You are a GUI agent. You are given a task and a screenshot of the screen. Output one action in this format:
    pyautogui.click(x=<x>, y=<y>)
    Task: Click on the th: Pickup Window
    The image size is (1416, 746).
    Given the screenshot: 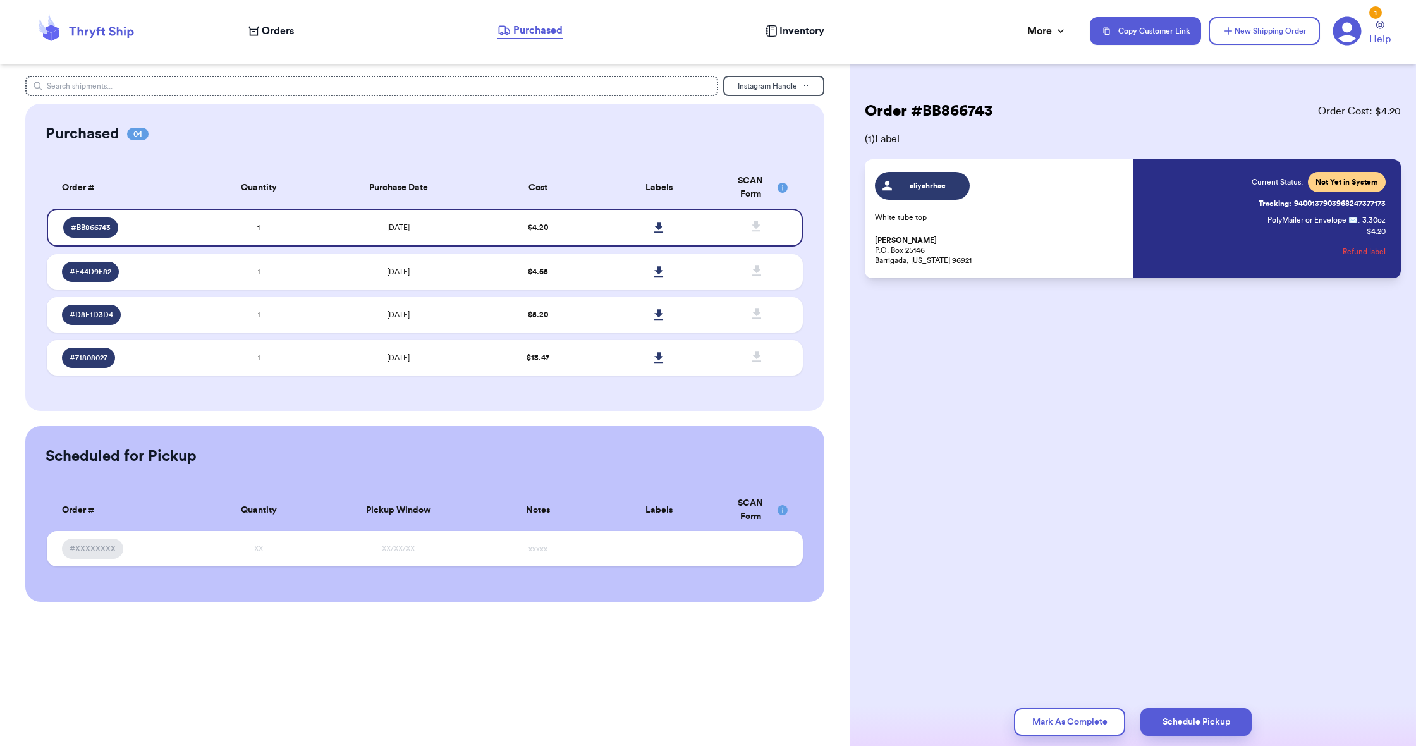 What is the action you would take?
    pyautogui.click(x=398, y=510)
    